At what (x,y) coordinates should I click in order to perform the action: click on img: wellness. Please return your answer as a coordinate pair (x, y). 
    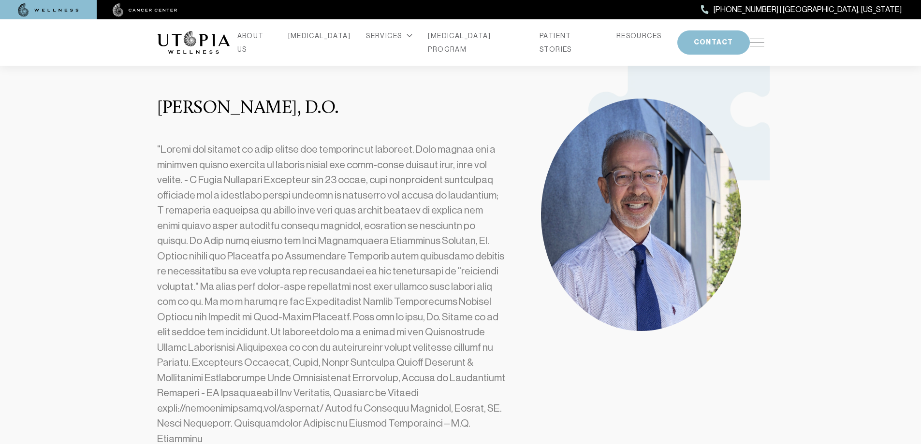
    Looking at the image, I should click on (48, 10).